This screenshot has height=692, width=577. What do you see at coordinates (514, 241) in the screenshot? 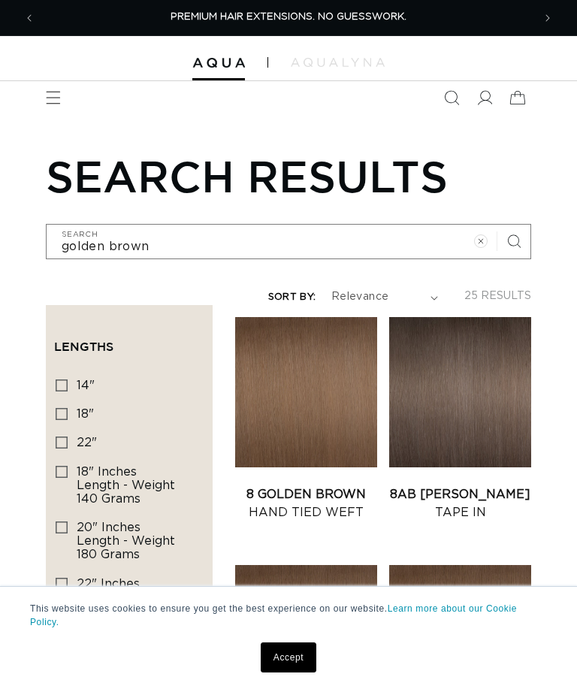
I see `button: Search` at bounding box center [514, 241].